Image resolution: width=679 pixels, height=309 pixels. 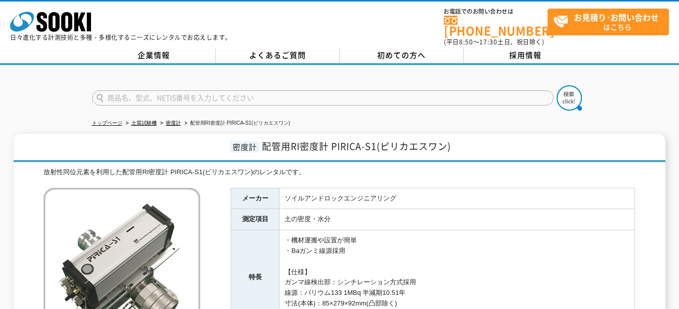 What do you see at coordinates (457, 199) in the screenshot?
I see `td: ソイルアンドロックエンジニアリング` at bounding box center [457, 199].